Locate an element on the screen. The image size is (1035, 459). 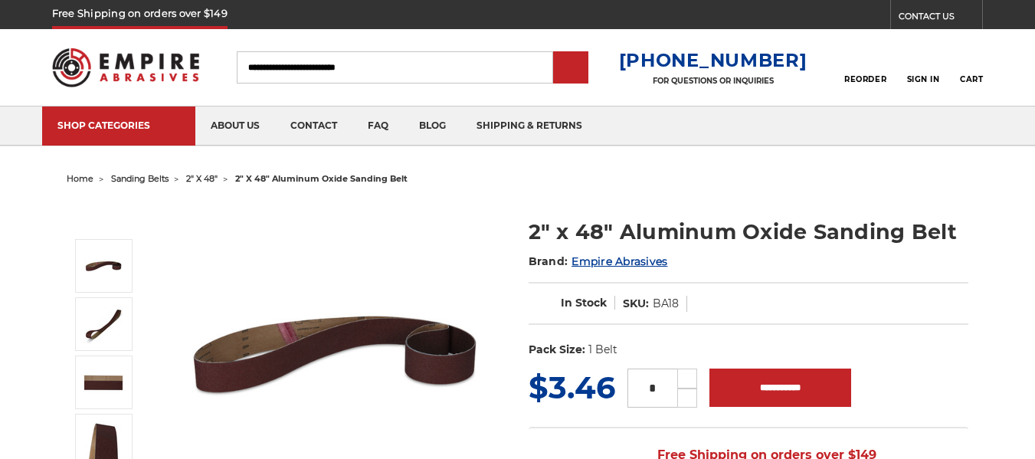
dt: Pack Size: is located at coordinates (557, 349).